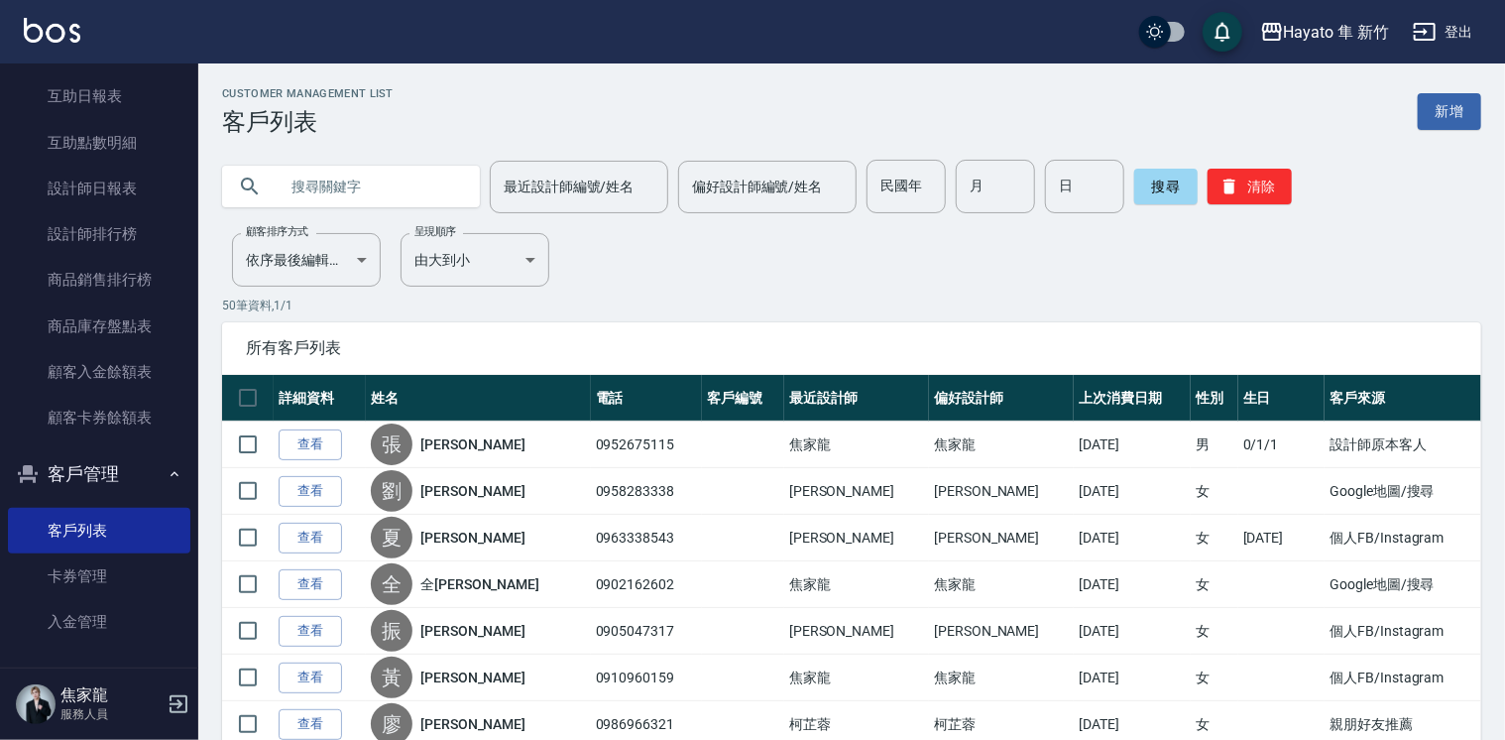 The image size is (1505, 740). What do you see at coordinates (307, 122) in the screenshot?
I see `h3: 客戶列表` at bounding box center [307, 122].